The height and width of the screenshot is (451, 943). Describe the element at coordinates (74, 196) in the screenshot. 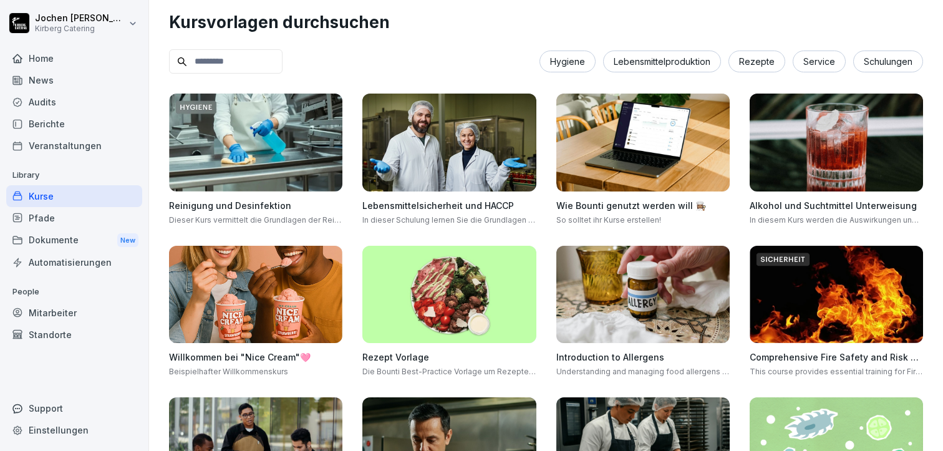

I see `a: Kurse` at that location.